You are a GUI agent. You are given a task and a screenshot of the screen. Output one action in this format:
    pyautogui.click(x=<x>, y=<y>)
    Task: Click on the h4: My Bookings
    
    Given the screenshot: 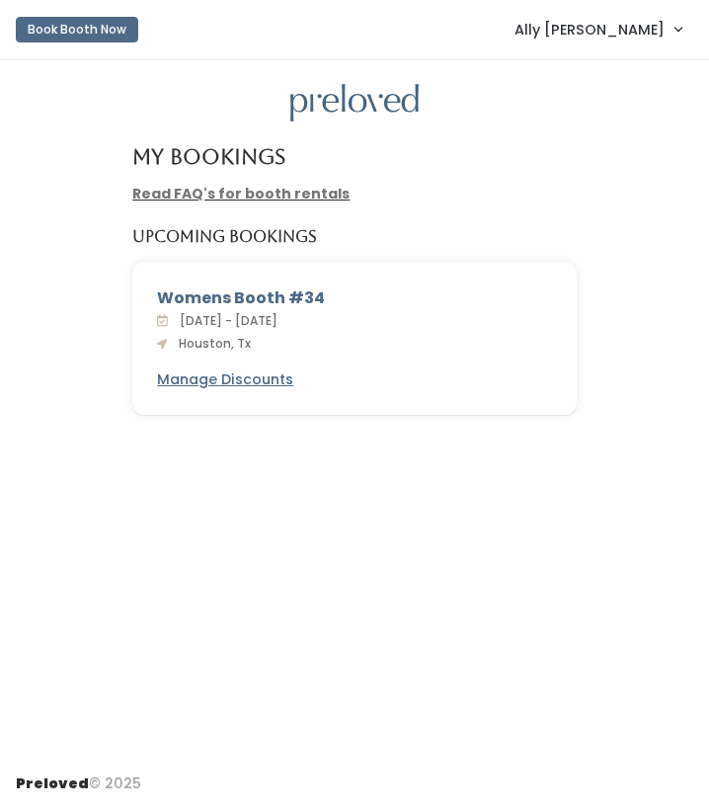 What is the action you would take?
    pyautogui.click(x=208, y=156)
    